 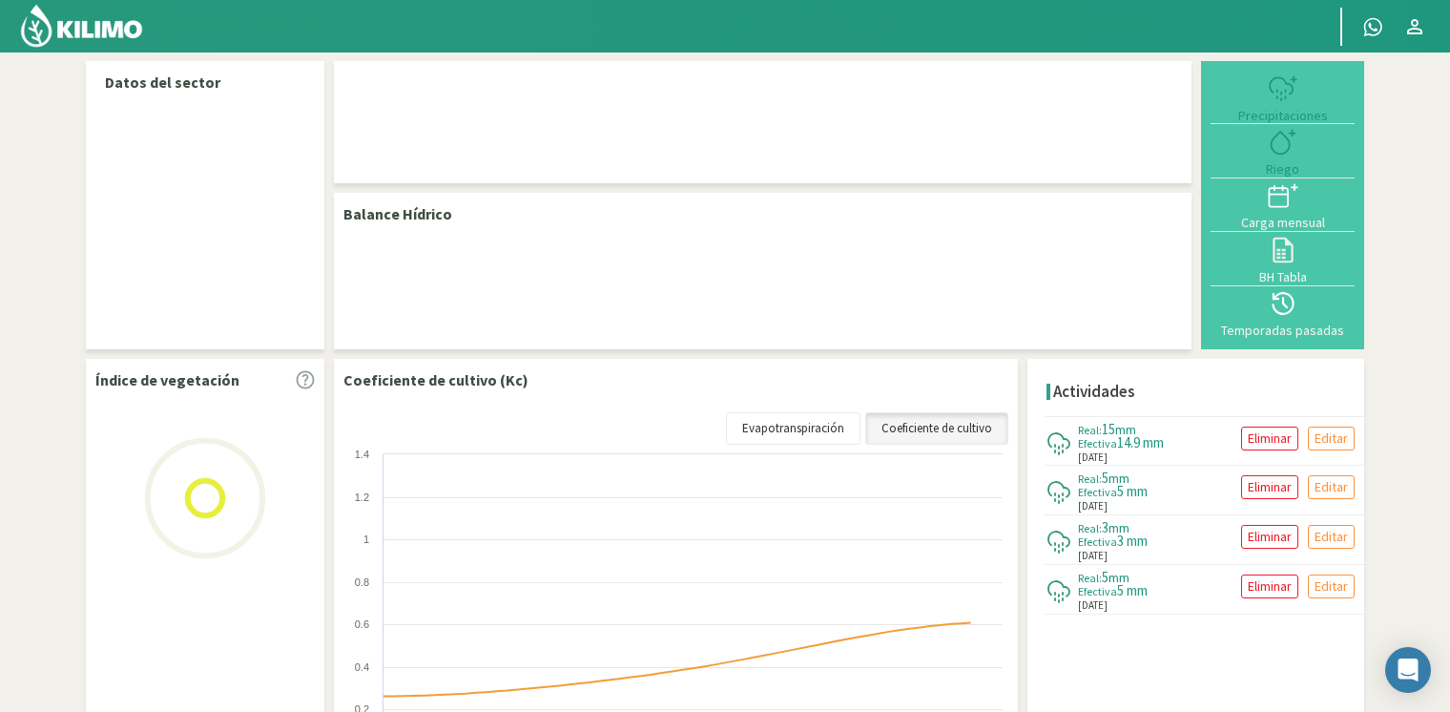 I want to click on h4: Actividades, so click(x=1094, y=391).